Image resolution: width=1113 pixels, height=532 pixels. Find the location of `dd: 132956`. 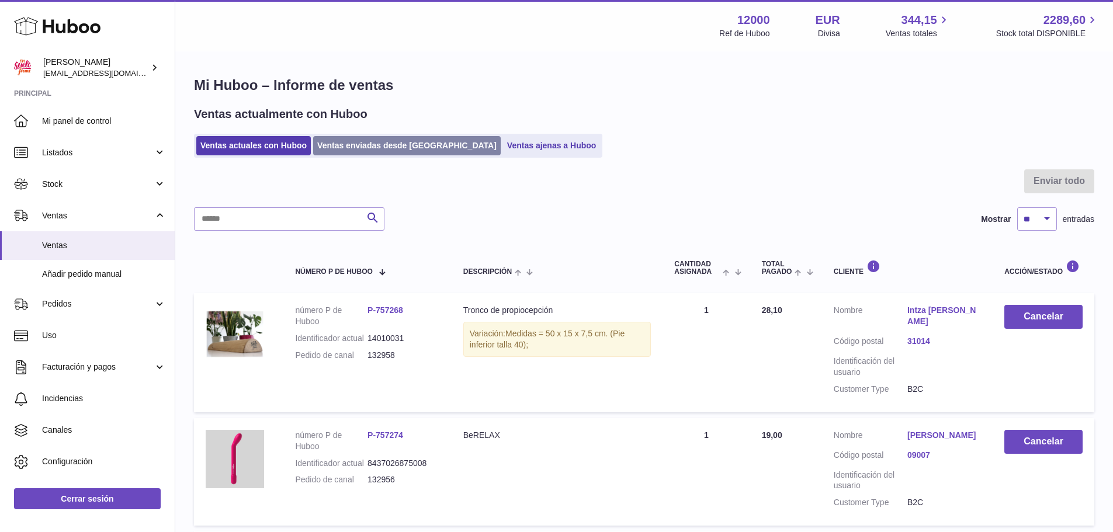

dd: 132956 is located at coordinates (404, 480).